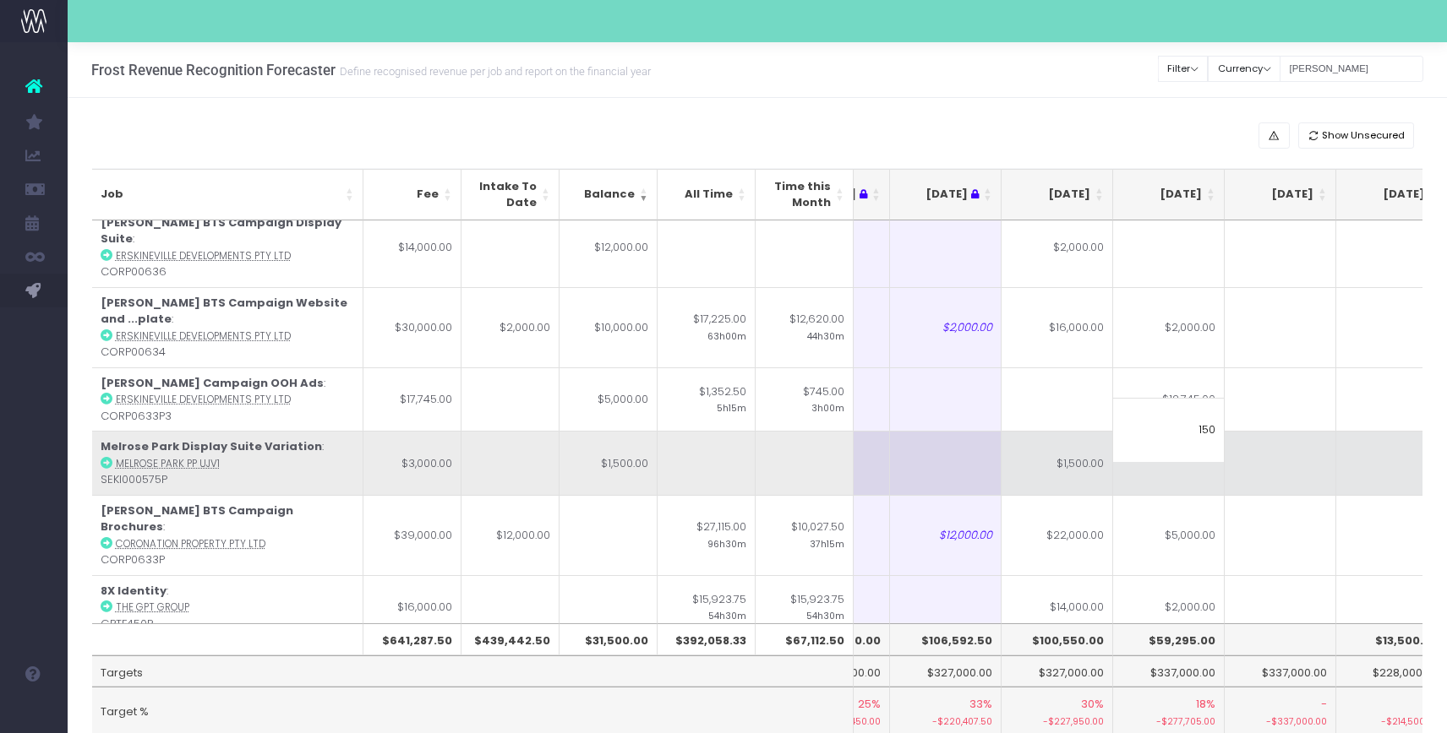 The width and height of the screenshot is (1447, 733). What do you see at coordinates (1057, 640) in the screenshot?
I see `th: $100,550.00` at bounding box center [1057, 640].